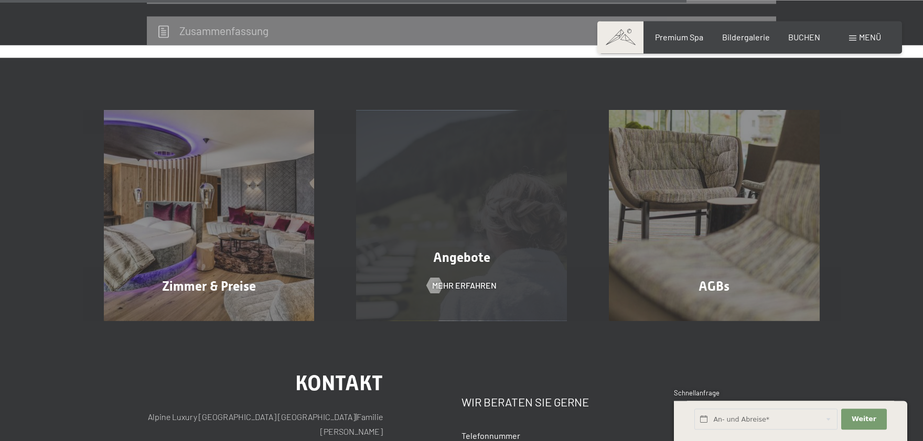 The height and width of the screenshot is (441, 923). I want to click on a: Buchung Zimmer & Preise, so click(209, 215).